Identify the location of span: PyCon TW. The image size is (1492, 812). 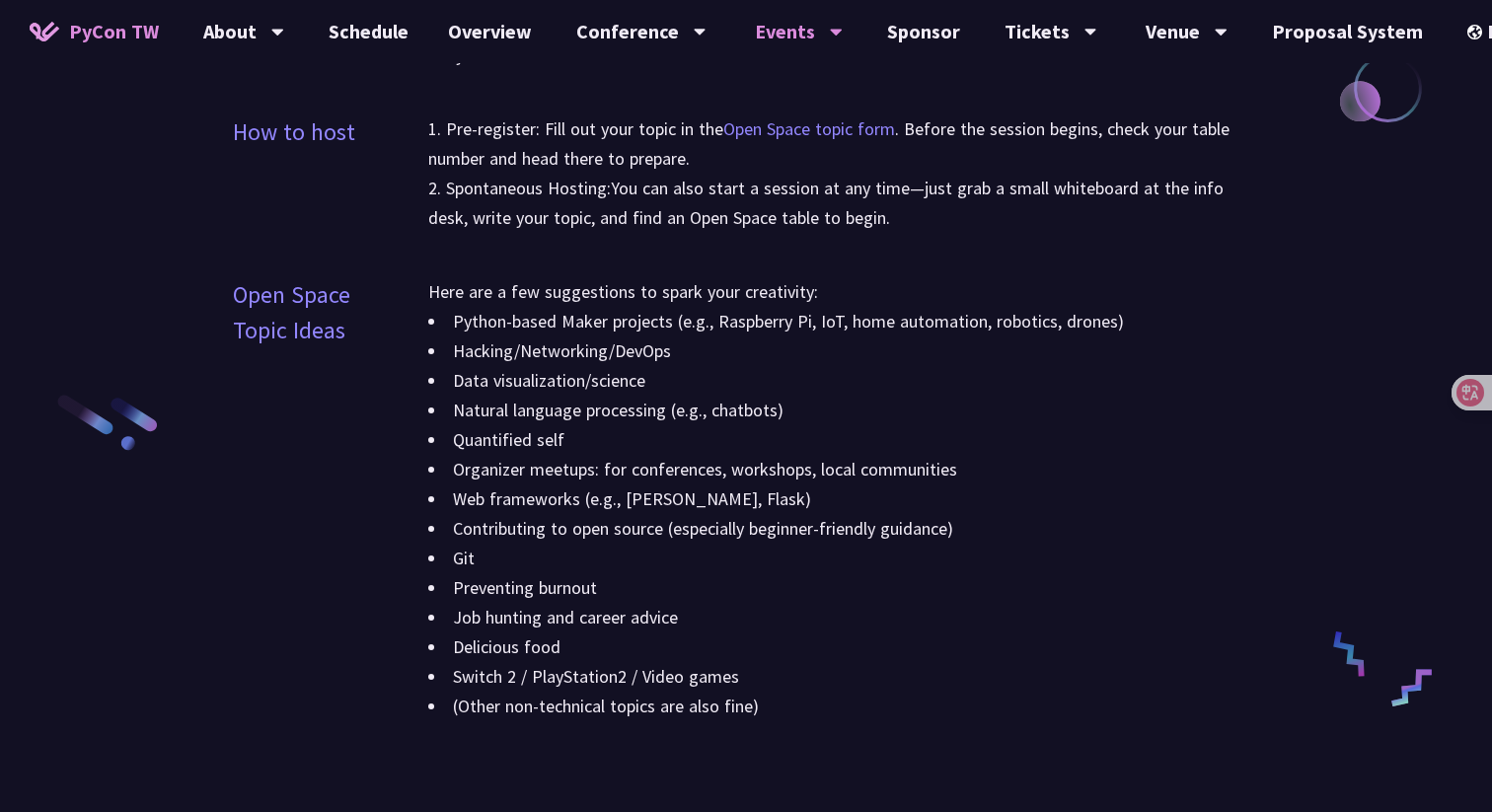
(113, 32).